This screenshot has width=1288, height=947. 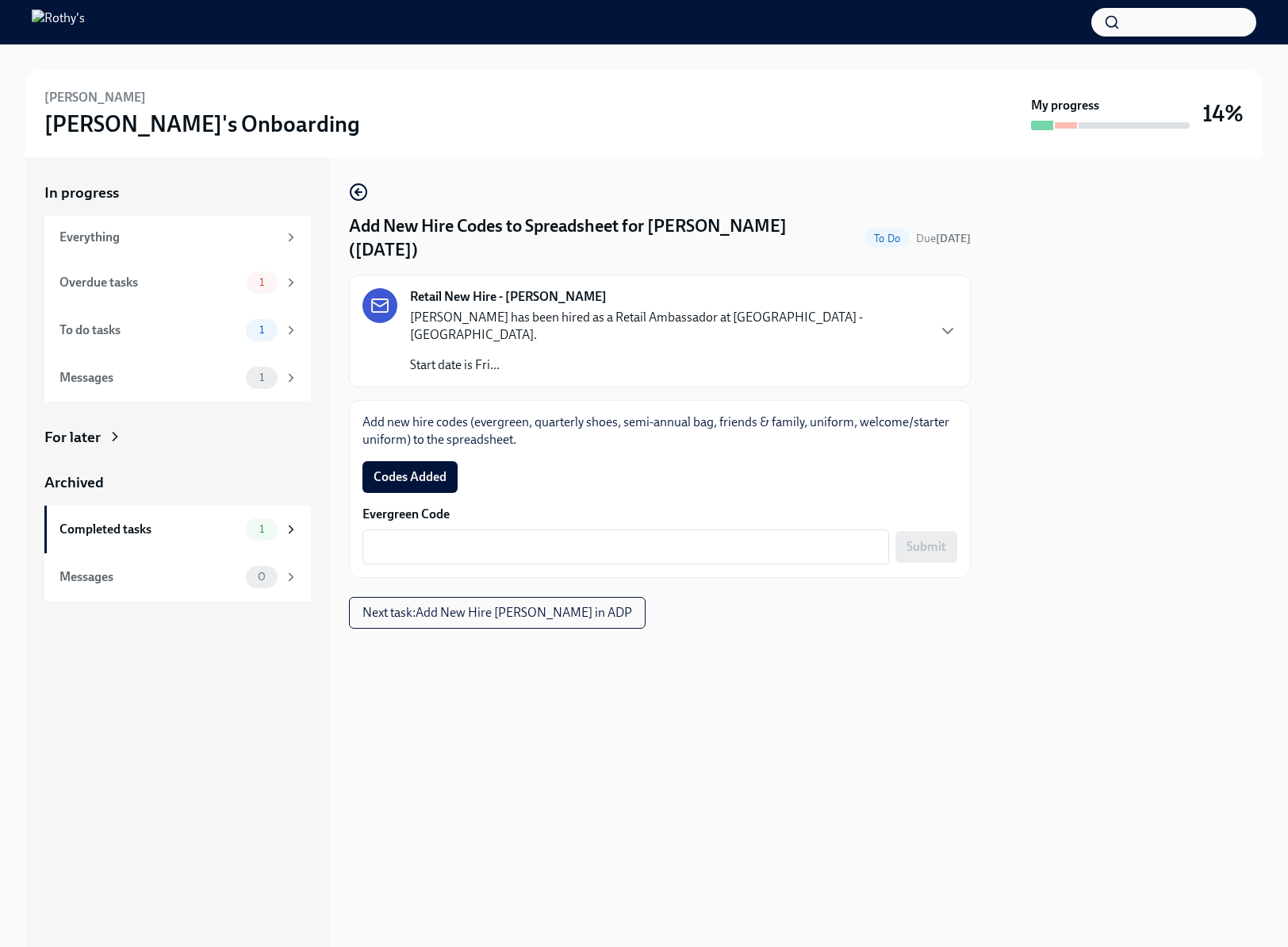 I want to click on strong: My progress, so click(x=1065, y=105).